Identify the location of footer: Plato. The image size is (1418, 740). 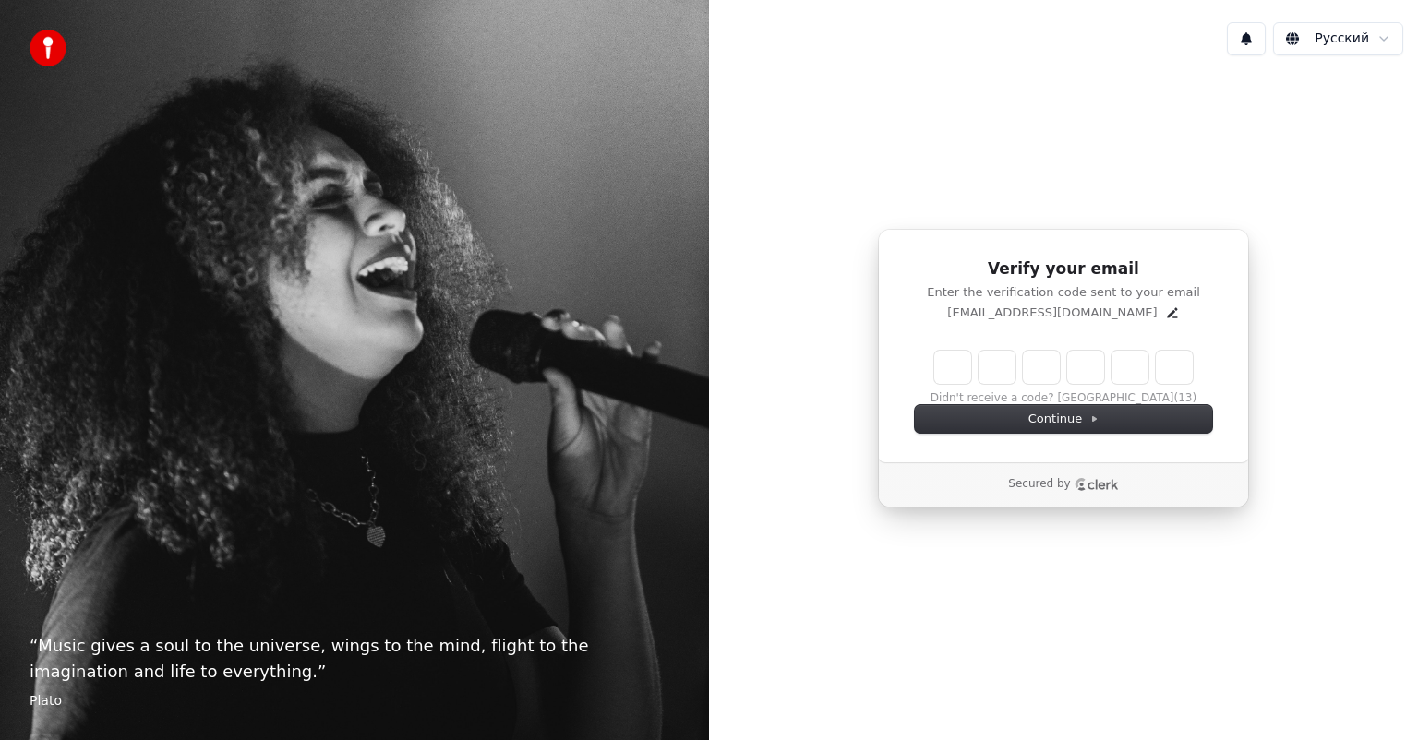
(354, 701).